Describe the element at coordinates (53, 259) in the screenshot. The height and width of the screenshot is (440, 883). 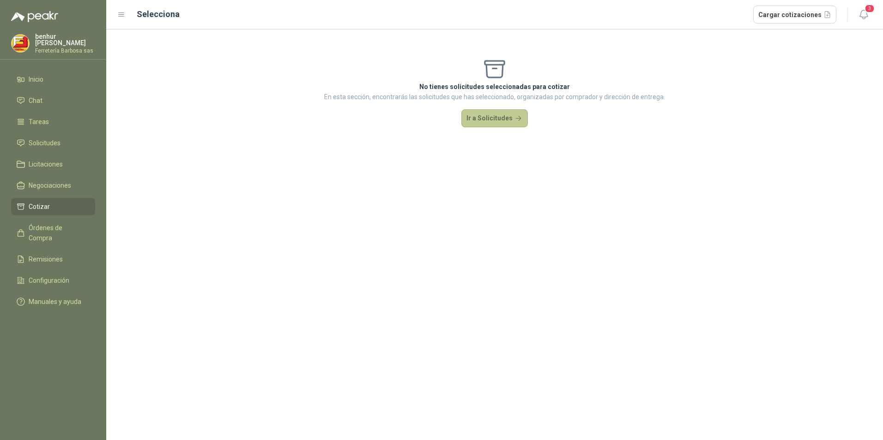
I see `a: Remisiones` at that location.